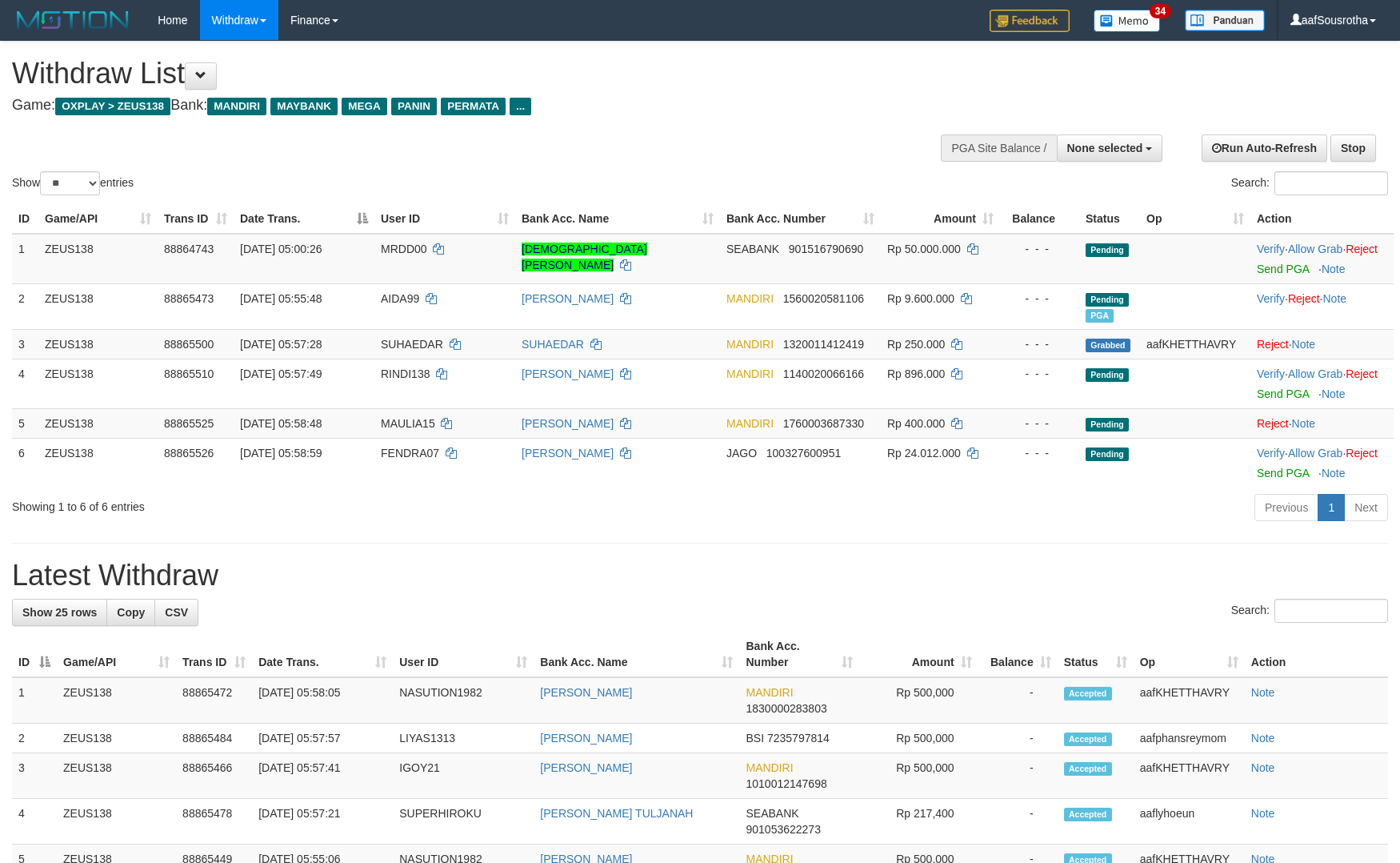  Describe the element at coordinates (1189, 700) in the screenshot. I see `td: aafKHETTHAVRY` at that location.